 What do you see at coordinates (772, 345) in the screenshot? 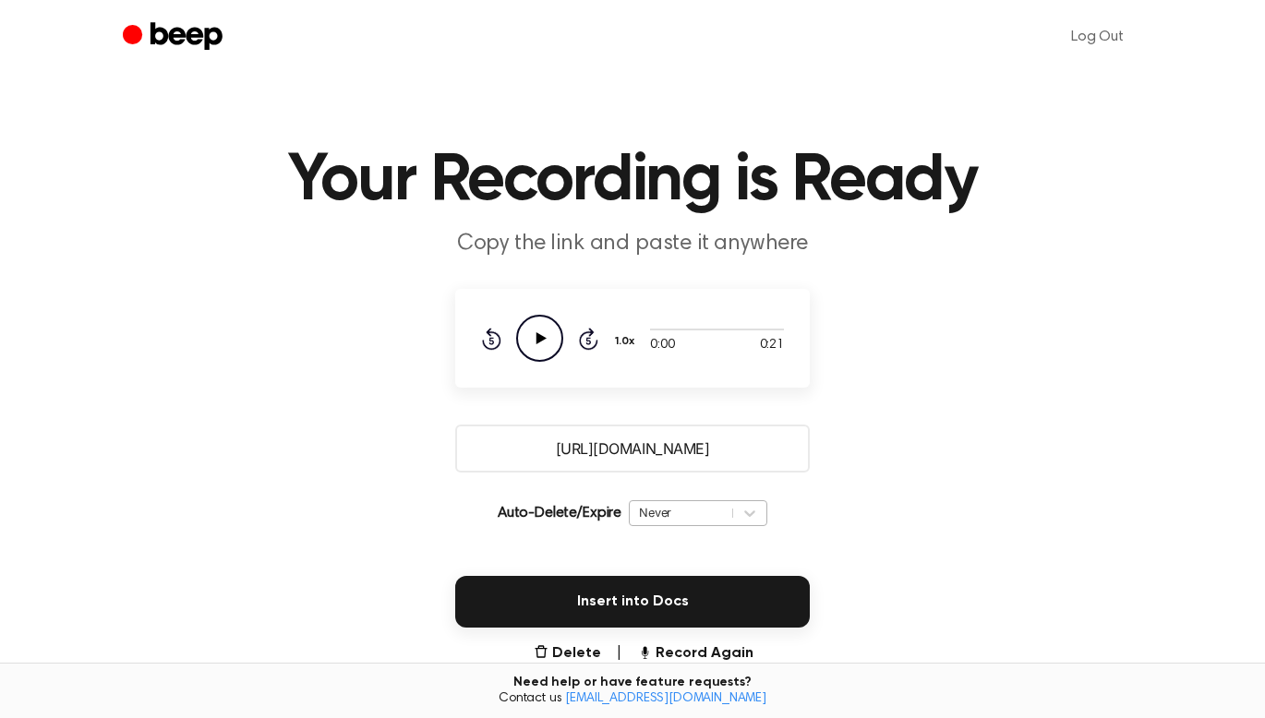
I see `span: 0:21` at bounding box center [772, 345].